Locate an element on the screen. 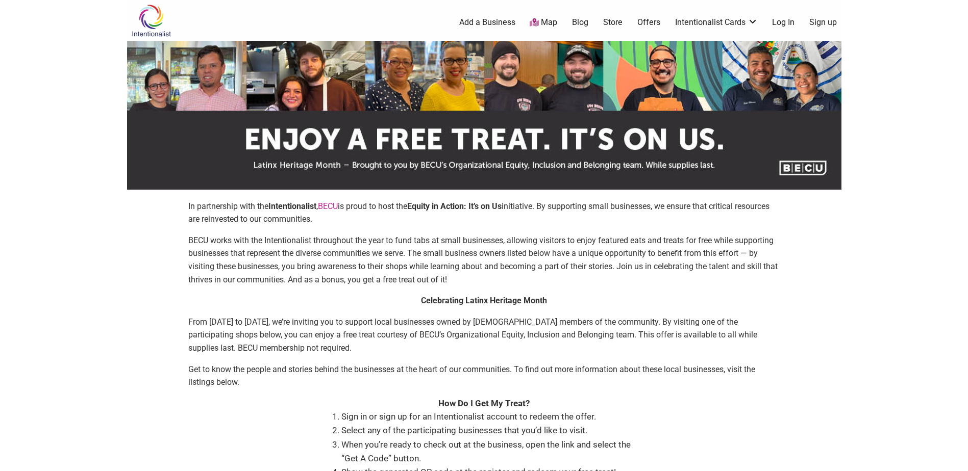 Image resolution: width=968 pixels, height=471 pixels. li: Select any of the participating businesses that you’d like to visit. is located at coordinates (489, 431).